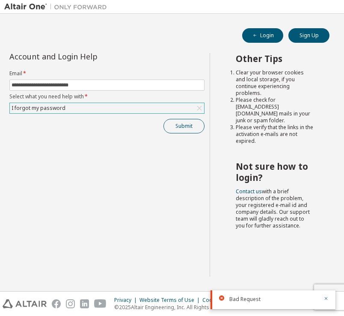 The width and height of the screenshot is (344, 316). What do you see at coordinates (180, 307) in the screenshot?
I see `p: © 2025 Altair Engineering, Inc. All Rights Reserved.` at bounding box center [180, 307].